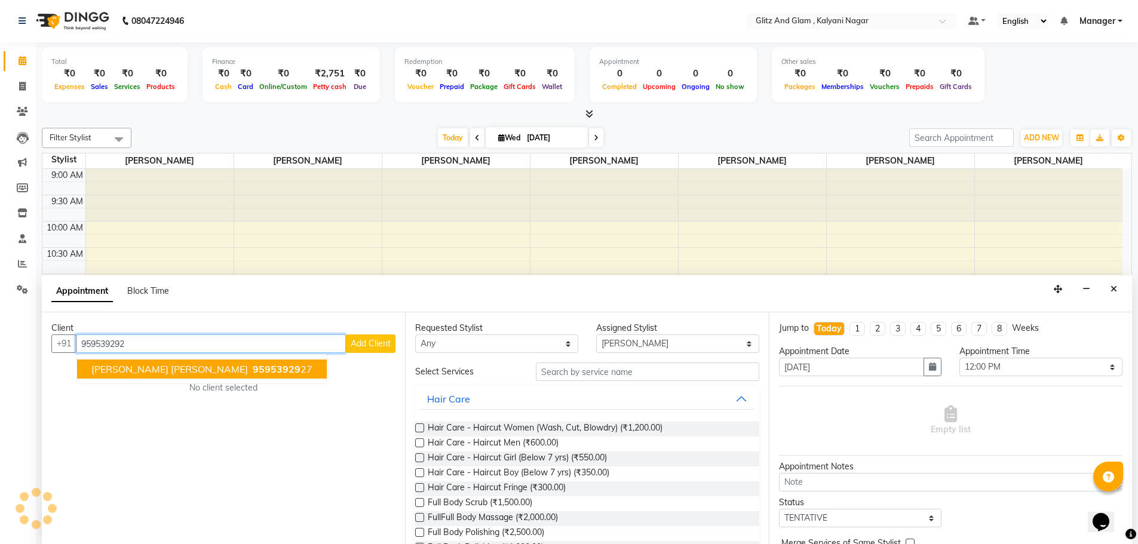 The image size is (1138, 544). I want to click on div: 10:30 AM, so click(64, 254).